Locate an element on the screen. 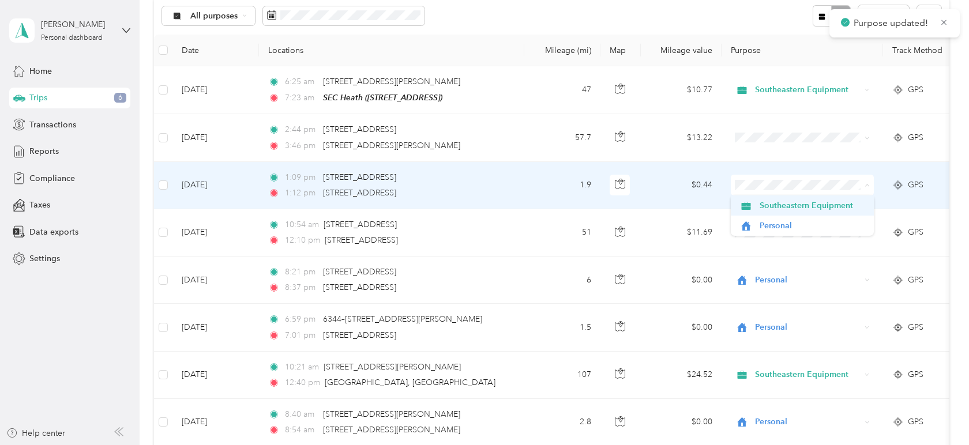  td: 57.7 is located at coordinates (563, 138).